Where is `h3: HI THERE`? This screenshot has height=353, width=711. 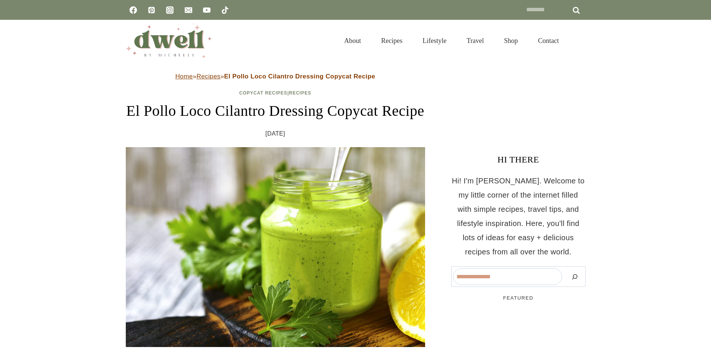
h3: HI THERE is located at coordinates (518, 159).